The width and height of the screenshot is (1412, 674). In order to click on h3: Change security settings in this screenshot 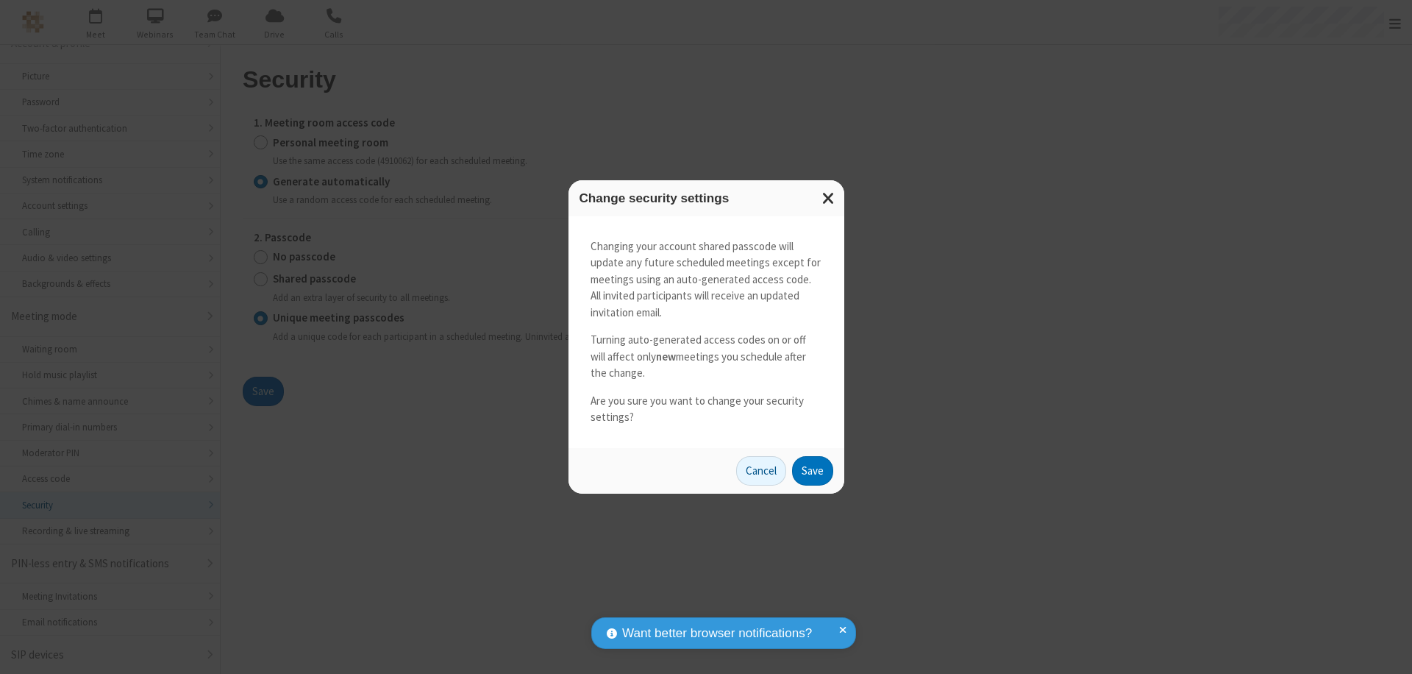, I will do `click(706, 198)`.